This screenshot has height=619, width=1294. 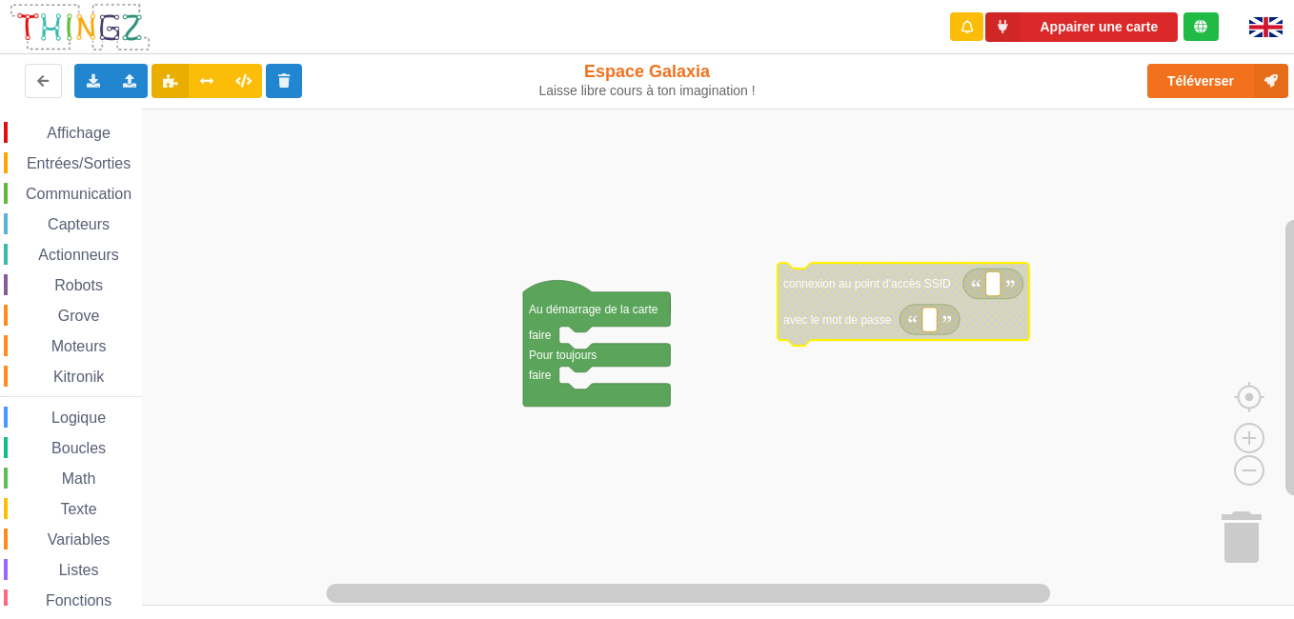 What do you see at coordinates (78, 448) in the screenshot?
I see `span: Boucles` at bounding box center [78, 448].